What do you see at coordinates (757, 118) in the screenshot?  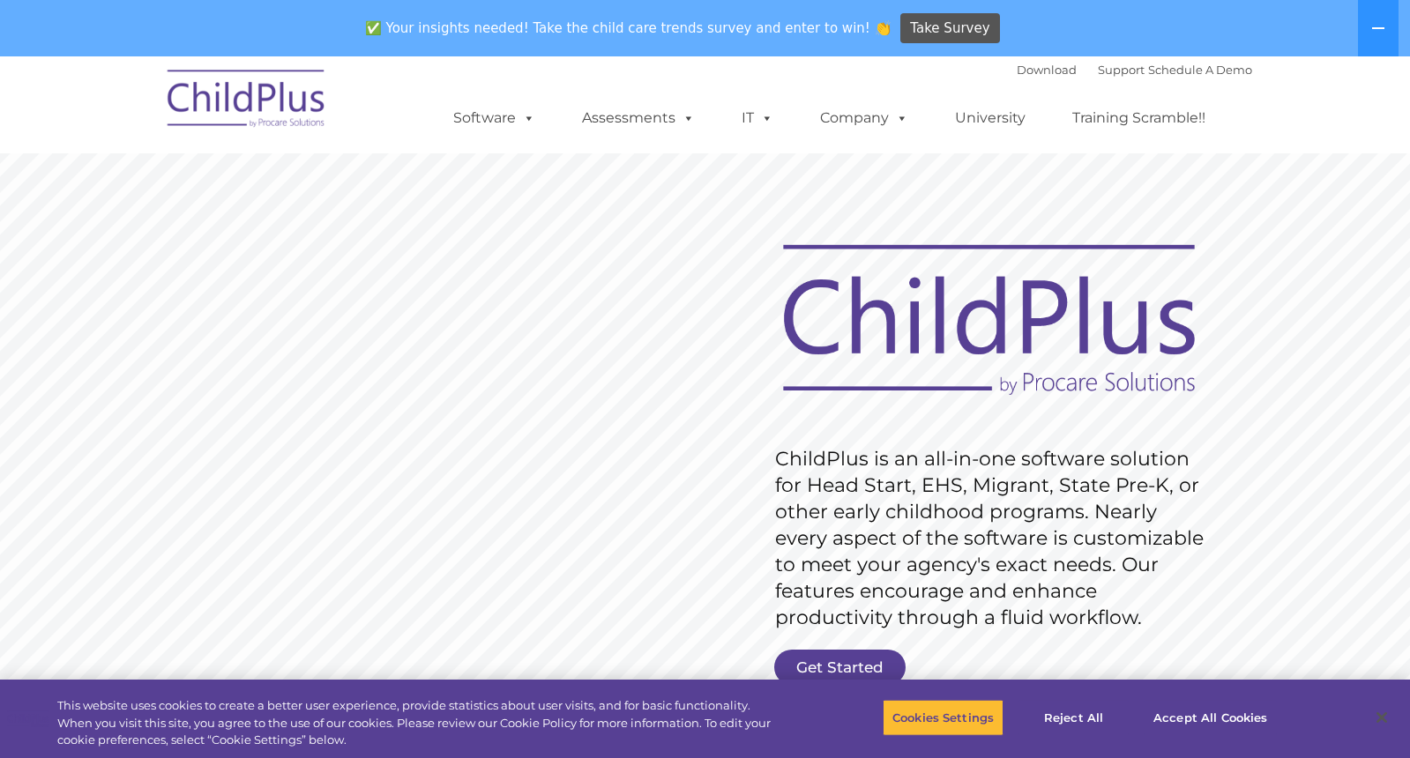 I see `a: IT` at bounding box center [757, 118].